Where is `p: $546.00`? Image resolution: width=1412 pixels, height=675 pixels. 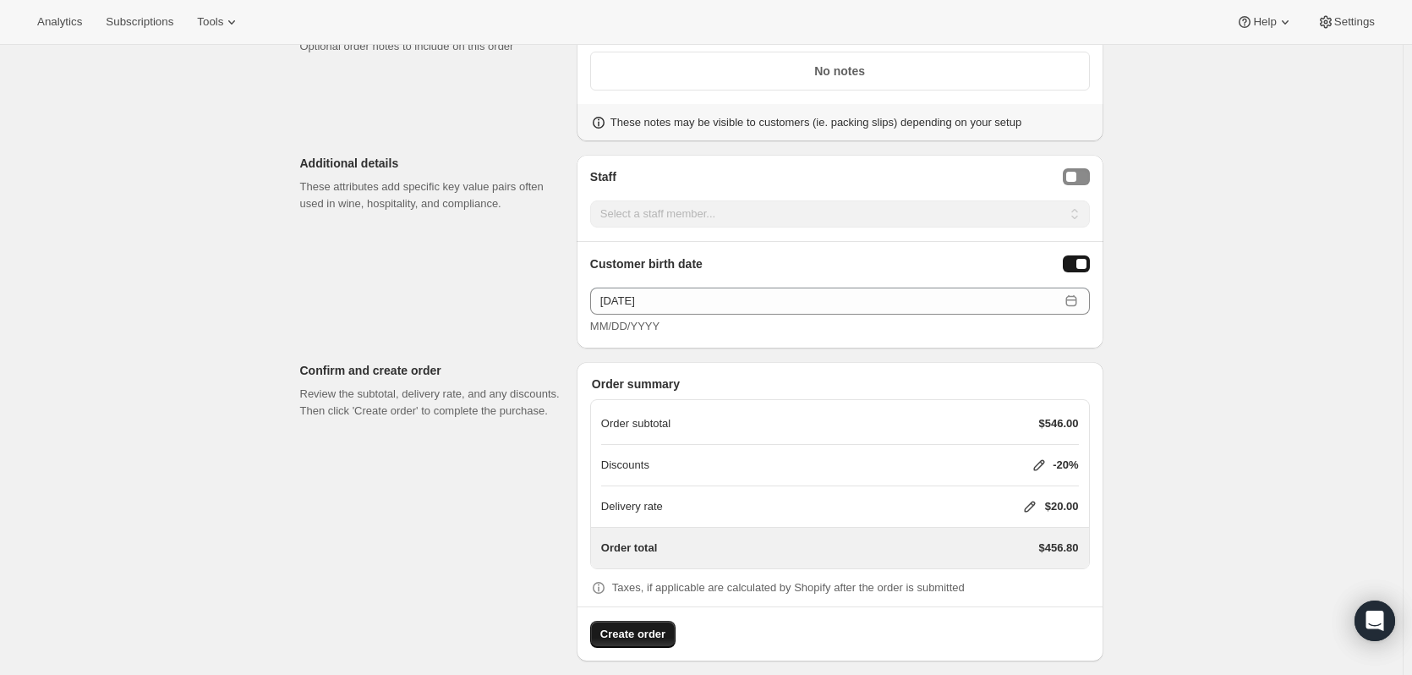 p: $546.00 is located at coordinates (1059, 424).